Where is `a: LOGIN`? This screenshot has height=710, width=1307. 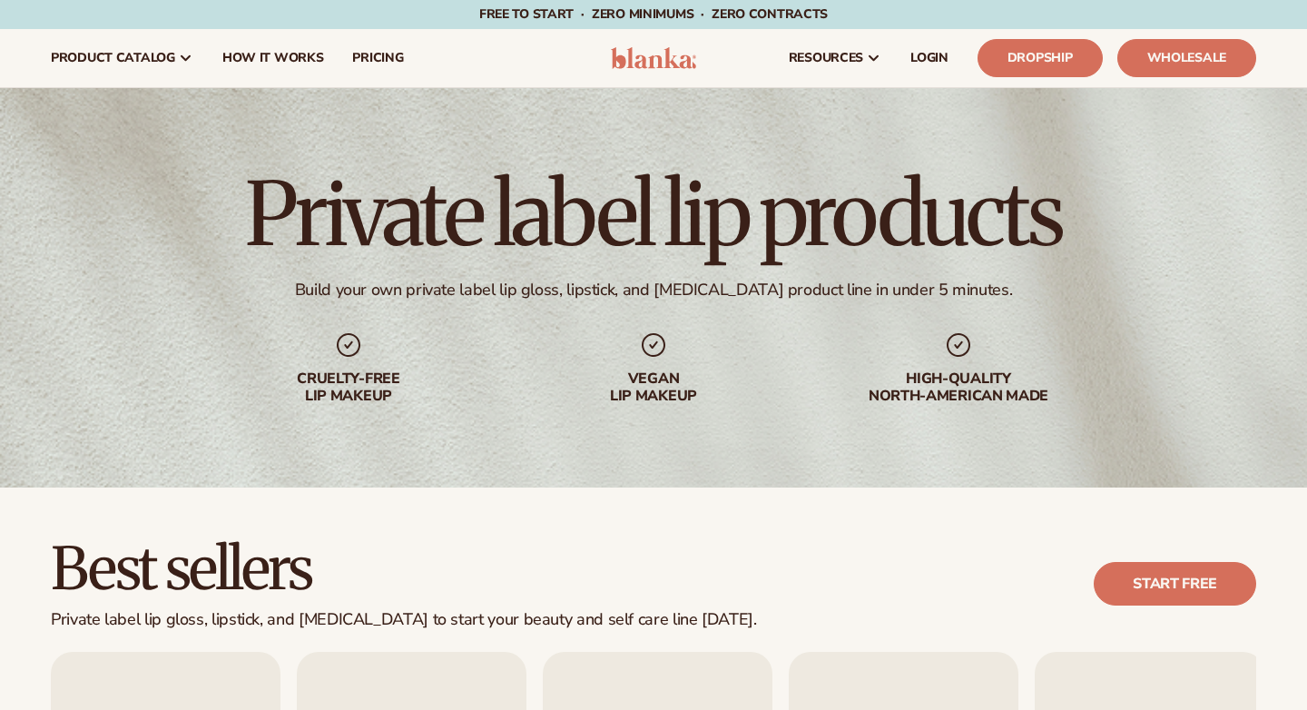 a: LOGIN is located at coordinates (930, 58).